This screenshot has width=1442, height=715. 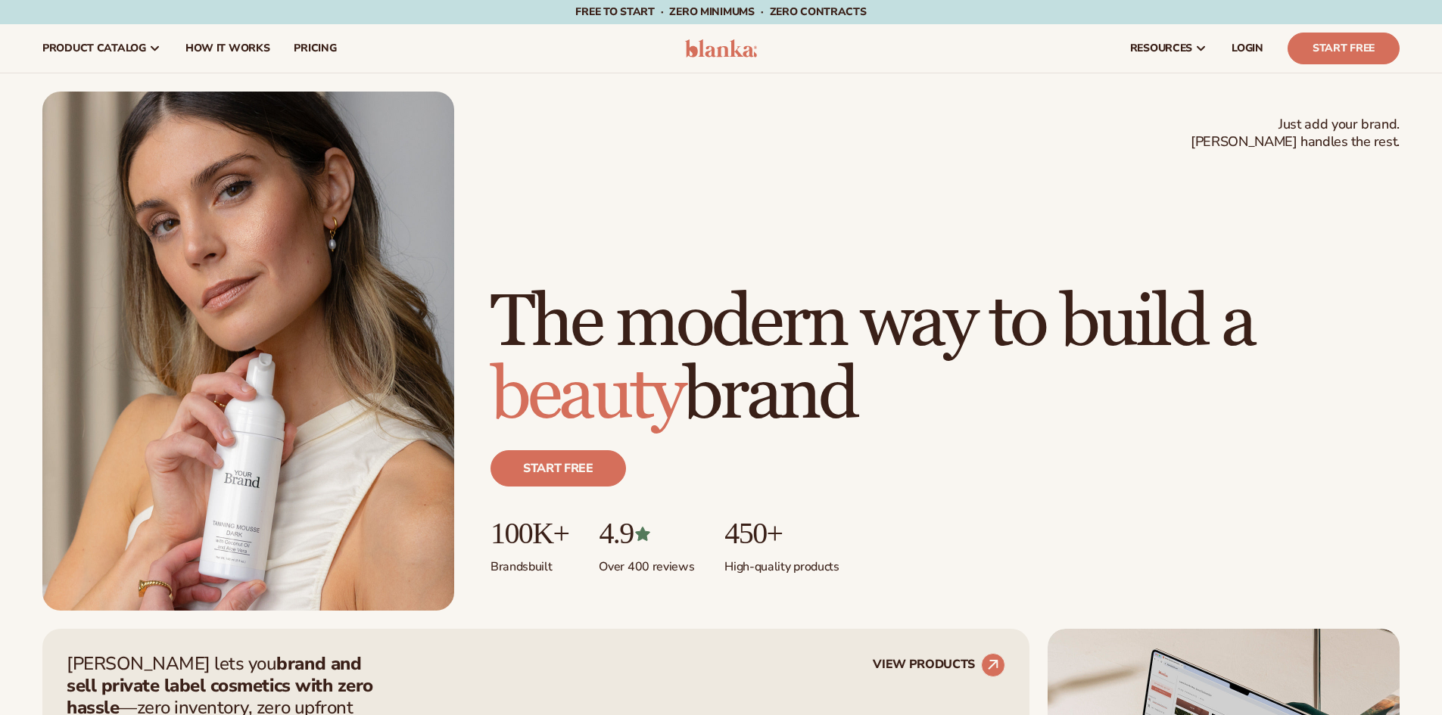 I want to click on span: How It Works, so click(x=228, y=48).